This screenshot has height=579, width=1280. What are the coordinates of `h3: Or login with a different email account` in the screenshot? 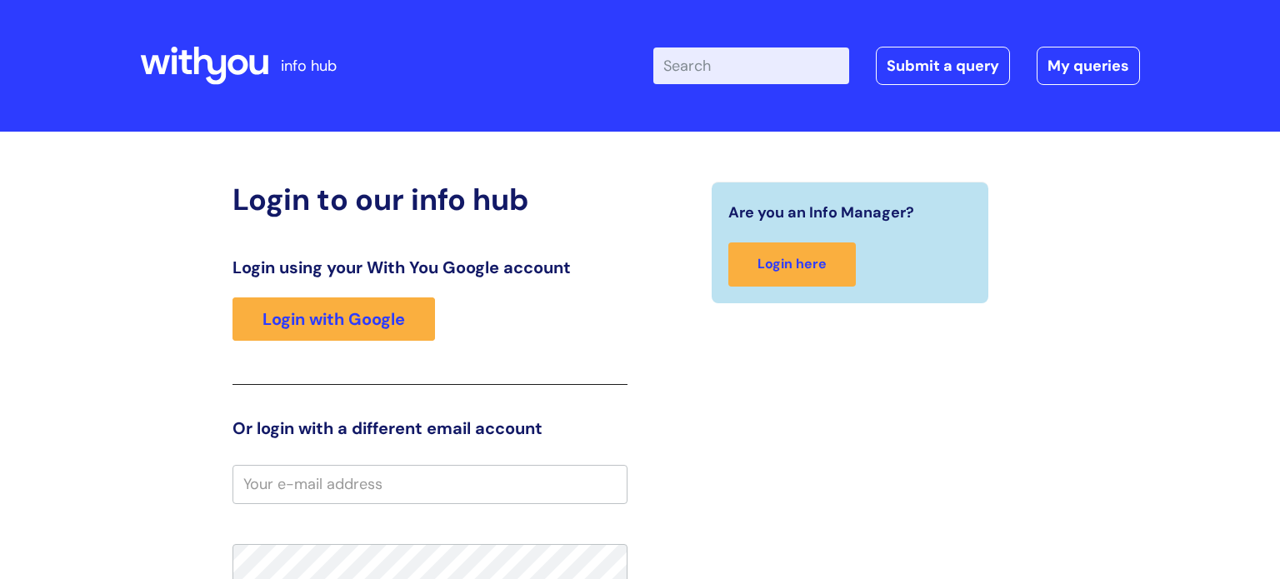 It's located at (430, 428).